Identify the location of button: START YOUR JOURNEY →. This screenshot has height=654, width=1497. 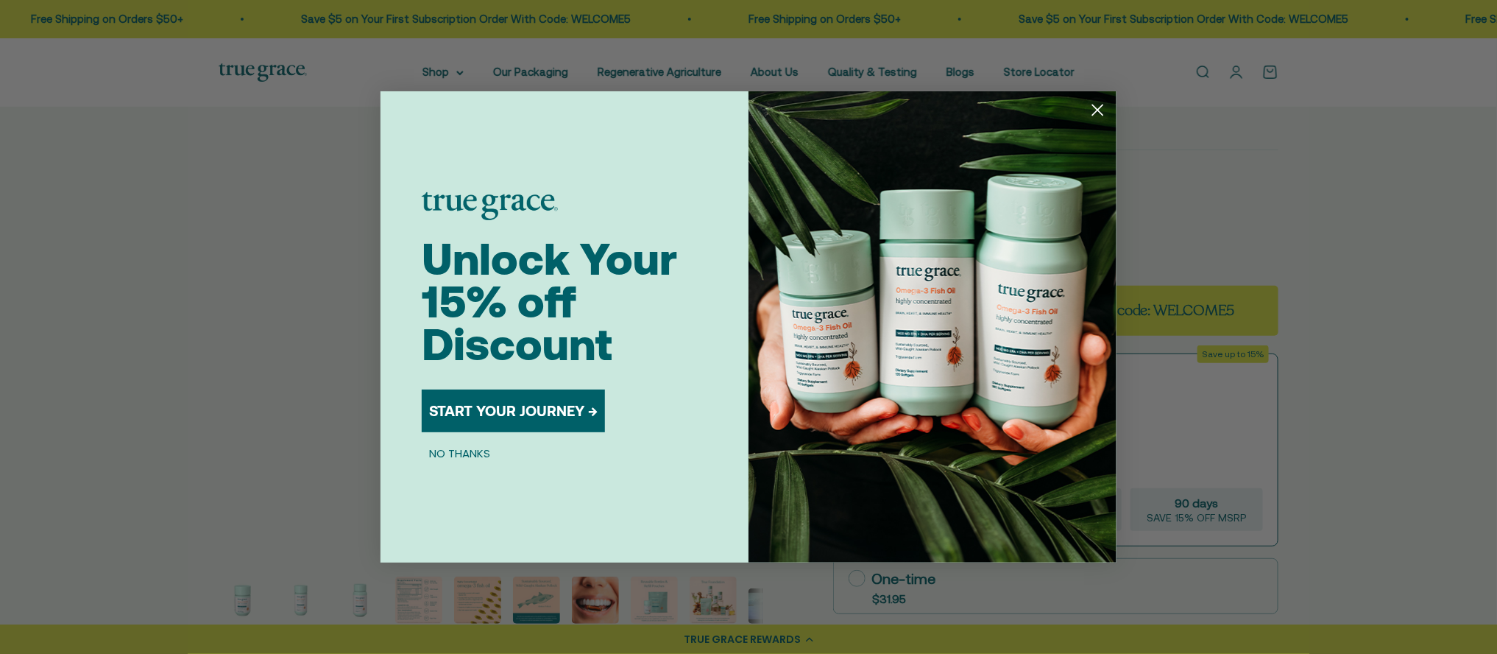
(513, 411).